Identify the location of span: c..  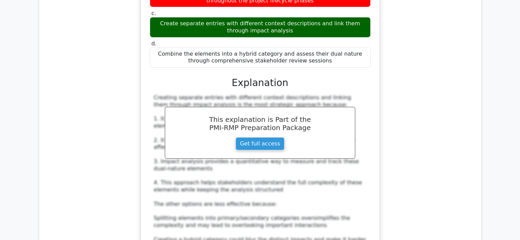
(154, 13).